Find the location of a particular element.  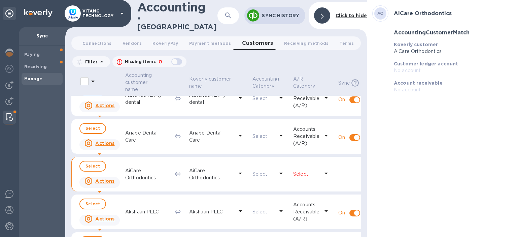

span: Payment methods is located at coordinates (210, 43).